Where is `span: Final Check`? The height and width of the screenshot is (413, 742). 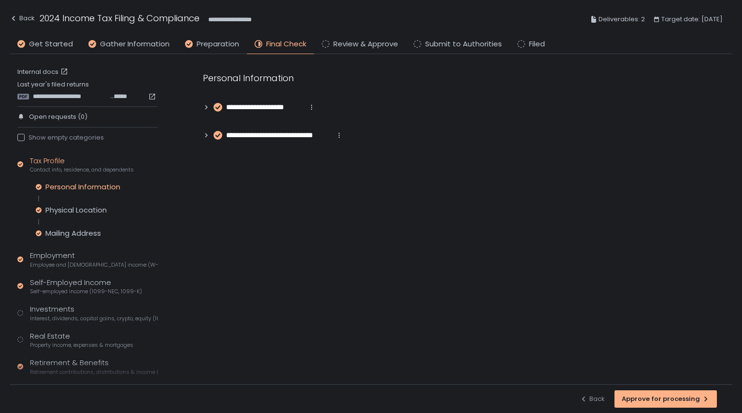
span: Final Check is located at coordinates (286, 44).